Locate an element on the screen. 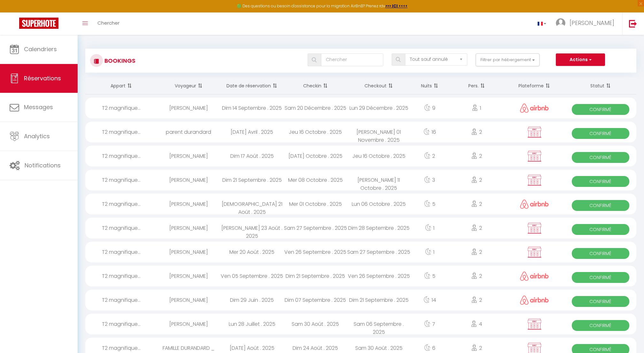 This screenshot has width=644, height=353. span: Analytics is located at coordinates (37, 136).